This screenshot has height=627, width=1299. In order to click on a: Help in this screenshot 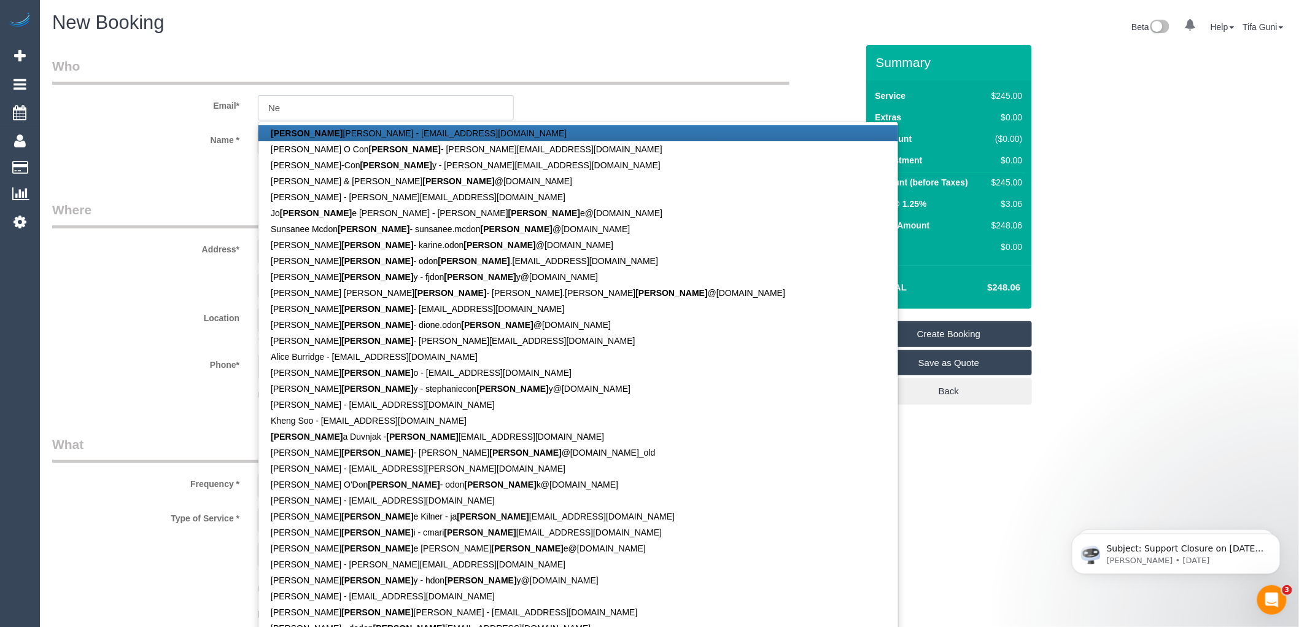, I will do `click(1222, 27)`.